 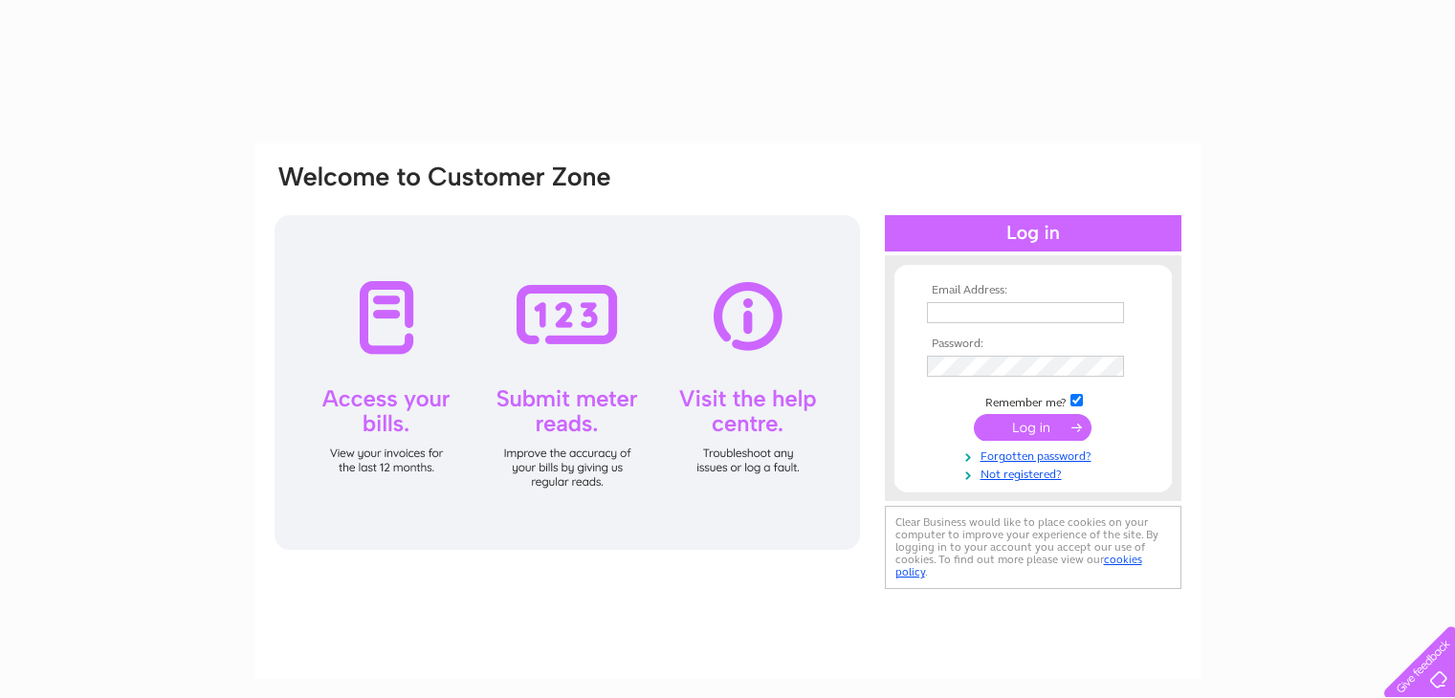 I want to click on a: cookies policy, so click(x=1019, y=565).